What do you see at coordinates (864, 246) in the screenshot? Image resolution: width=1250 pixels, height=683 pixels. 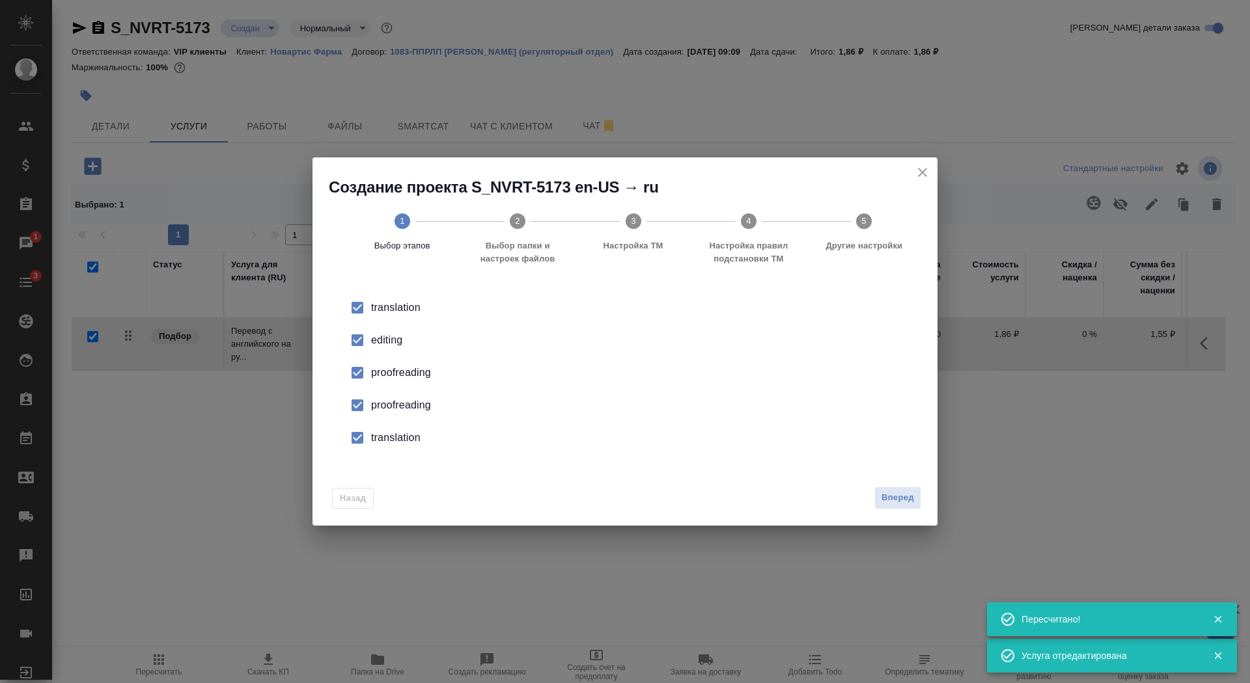 I see `span: Другие настройки` at bounding box center [864, 246].